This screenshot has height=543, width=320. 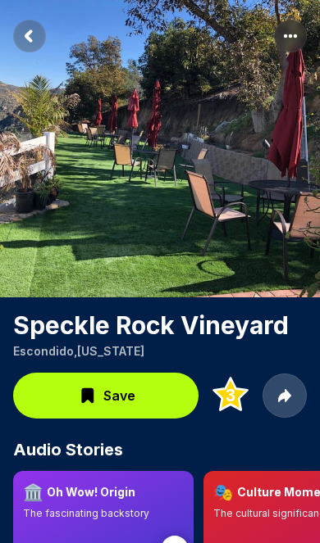 What do you see at coordinates (106, 396) in the screenshot?
I see `button: Save` at bounding box center [106, 396].